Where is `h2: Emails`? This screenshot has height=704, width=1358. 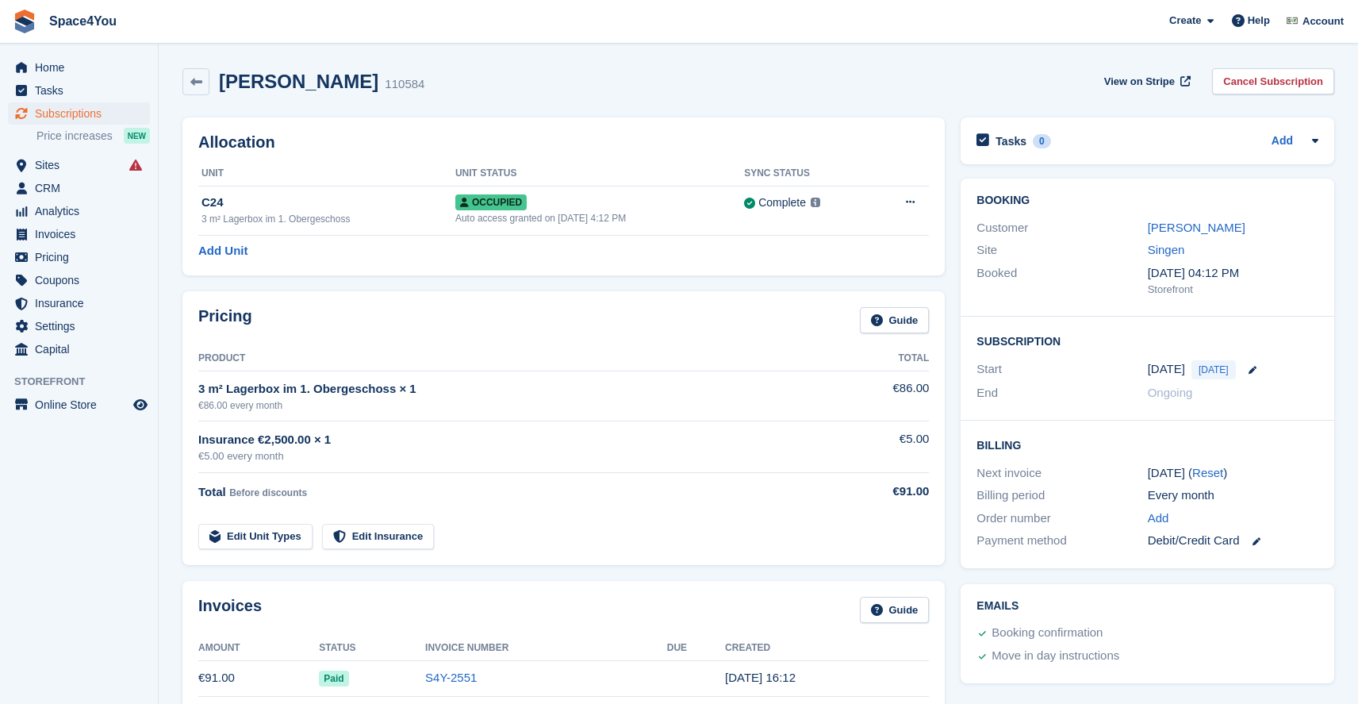
h2: Emails is located at coordinates (1147, 606).